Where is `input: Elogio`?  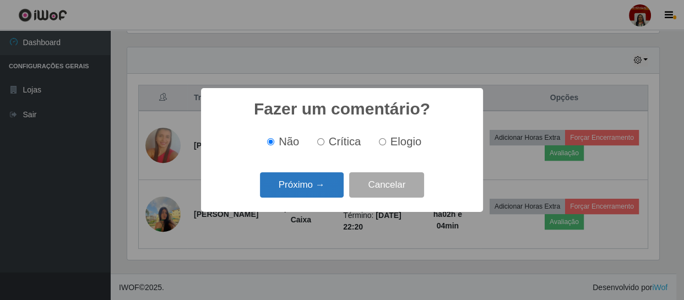
input: Elogio is located at coordinates (382, 142).